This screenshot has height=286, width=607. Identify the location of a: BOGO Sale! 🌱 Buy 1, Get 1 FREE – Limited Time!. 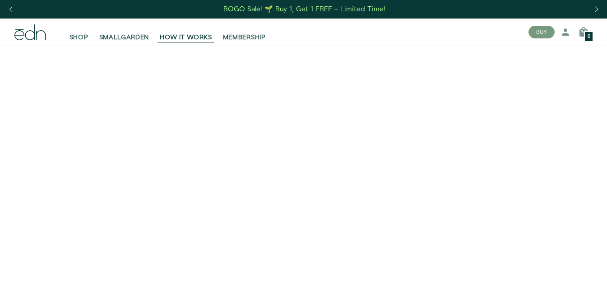
(304, 9).